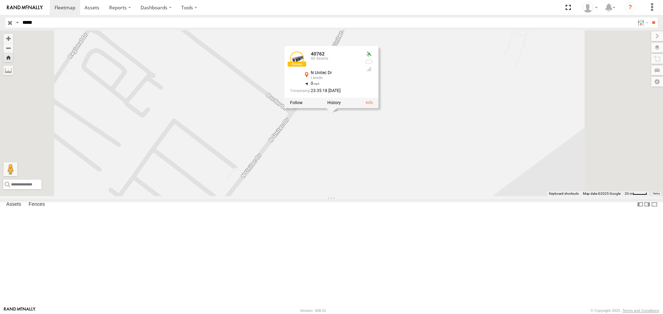 Image resolution: width=663 pixels, height=314 pixels. Describe the element at coordinates (624, 311) in the screenshot. I see `div: © Copyright 2025 -` at that location.